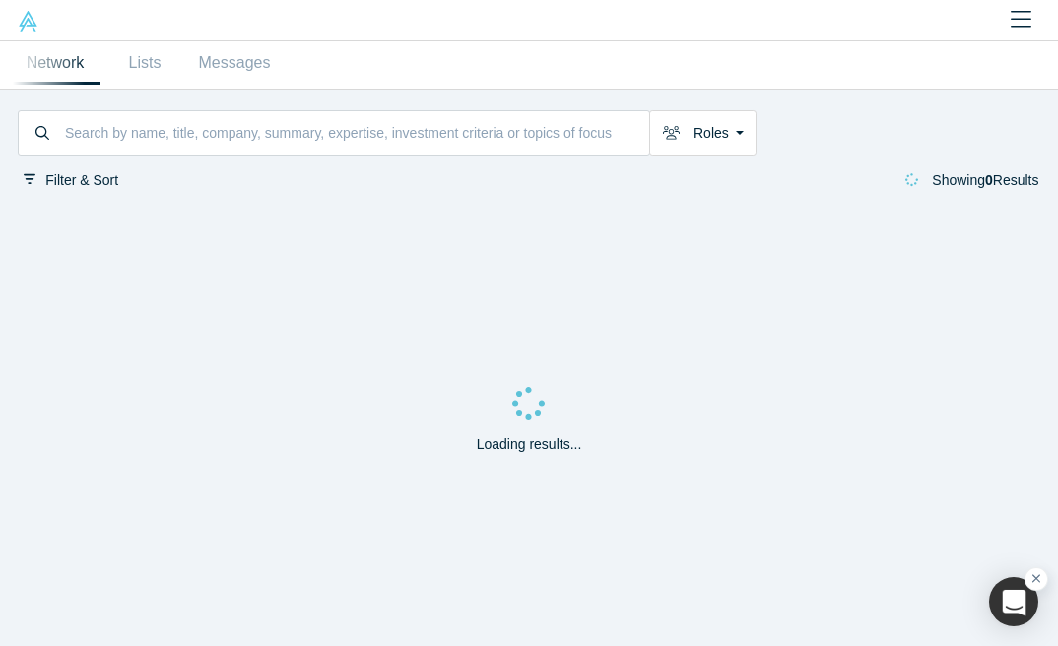  Describe the element at coordinates (356, 133) in the screenshot. I see `input: Search by name, title, company, summary, expertise, investment criteria or topics of focus` at that location.